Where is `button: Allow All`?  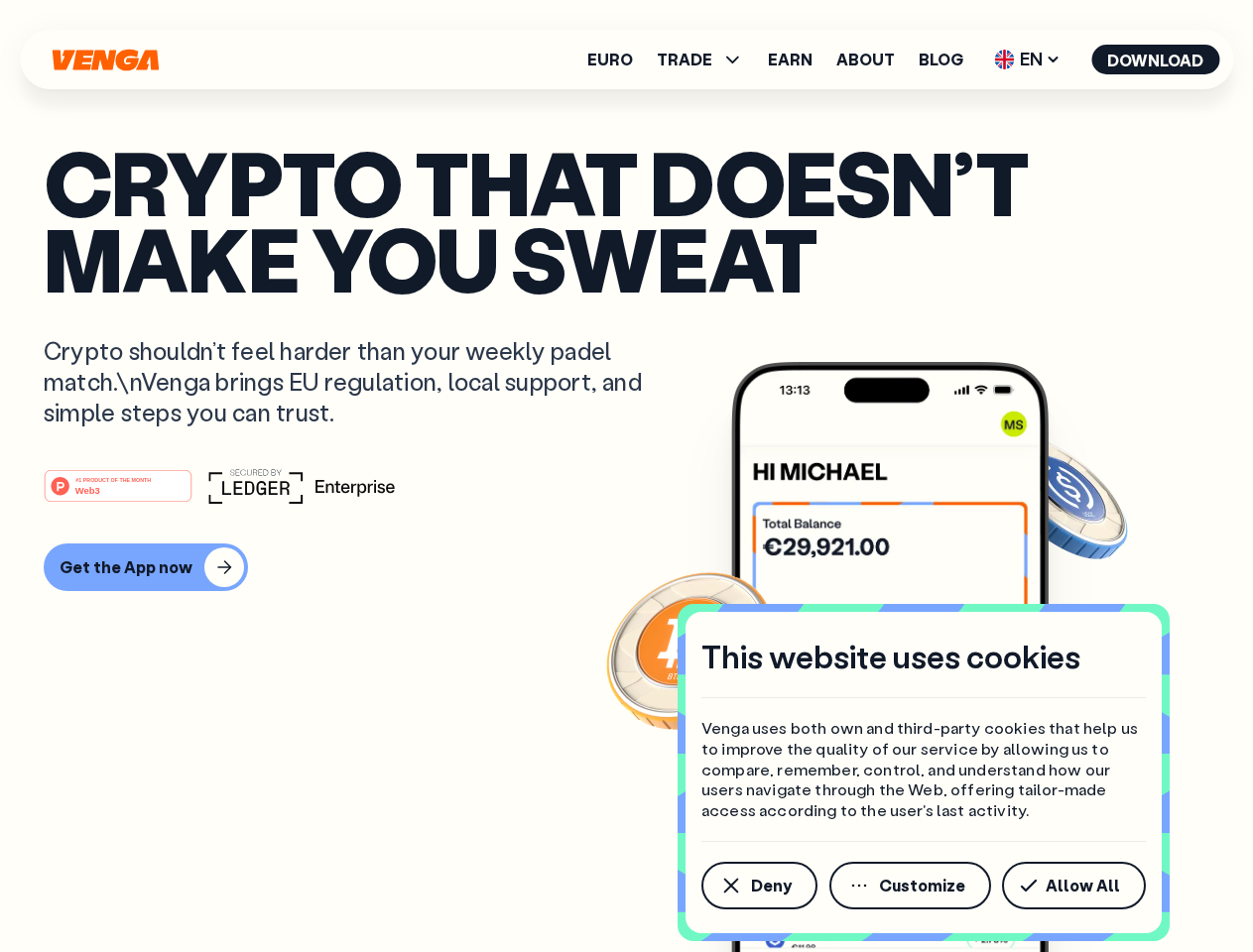 button: Allow All is located at coordinates (1074, 885).